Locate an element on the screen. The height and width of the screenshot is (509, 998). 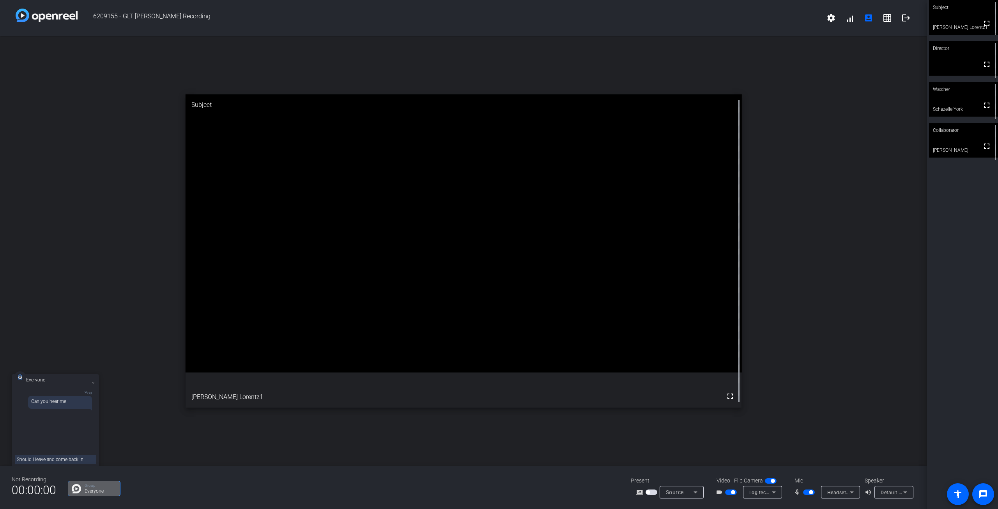
span: Headset Microphone (2- Poly BT700) (047f:02e6) is located at coordinates (883, 492).